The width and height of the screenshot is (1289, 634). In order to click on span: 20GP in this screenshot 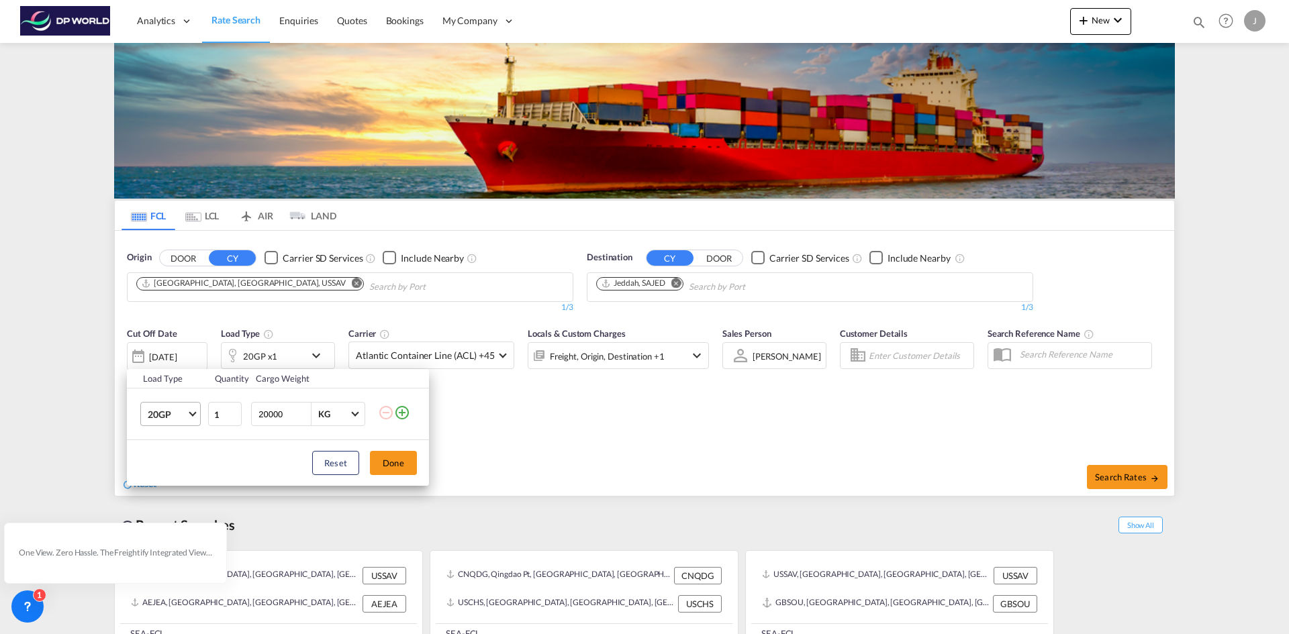, I will do `click(167, 415)`.